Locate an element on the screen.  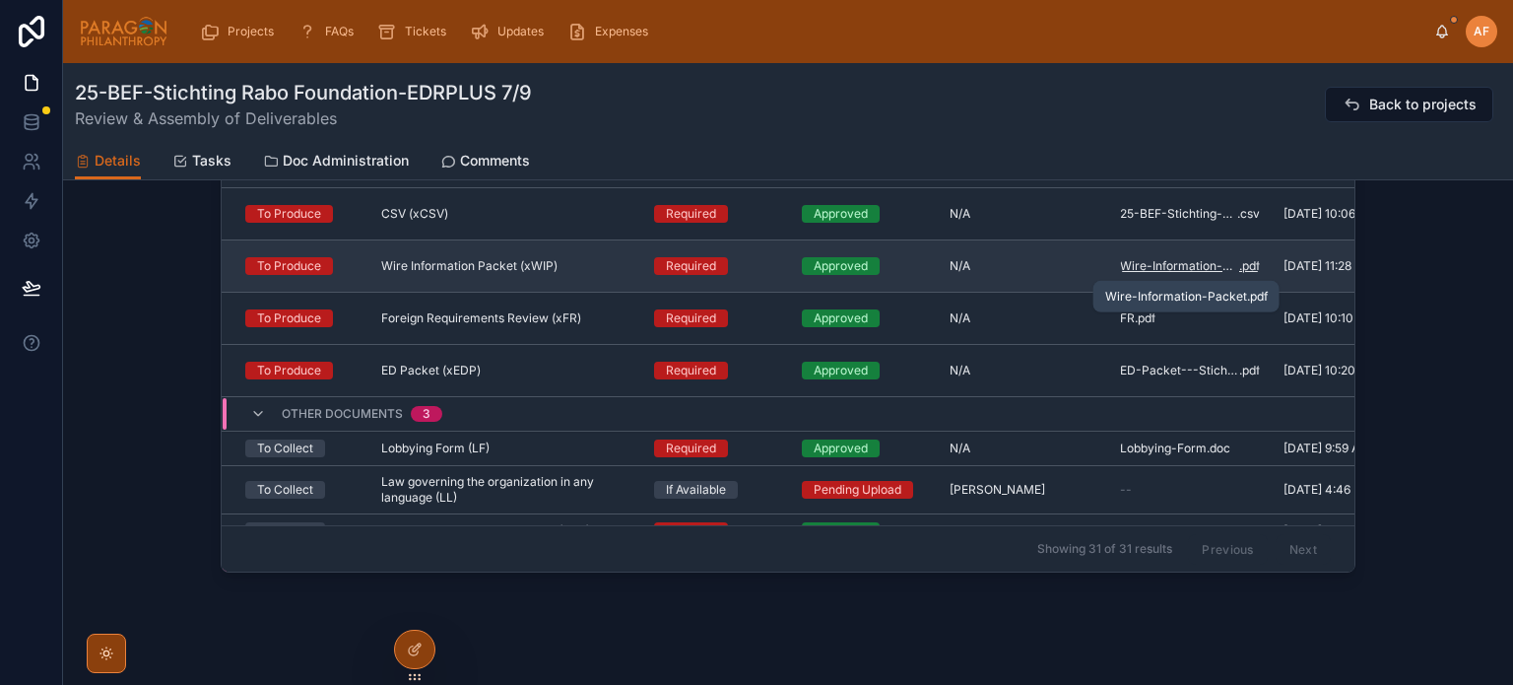
span: ED Packet (xEDP) is located at coordinates (430, 370).